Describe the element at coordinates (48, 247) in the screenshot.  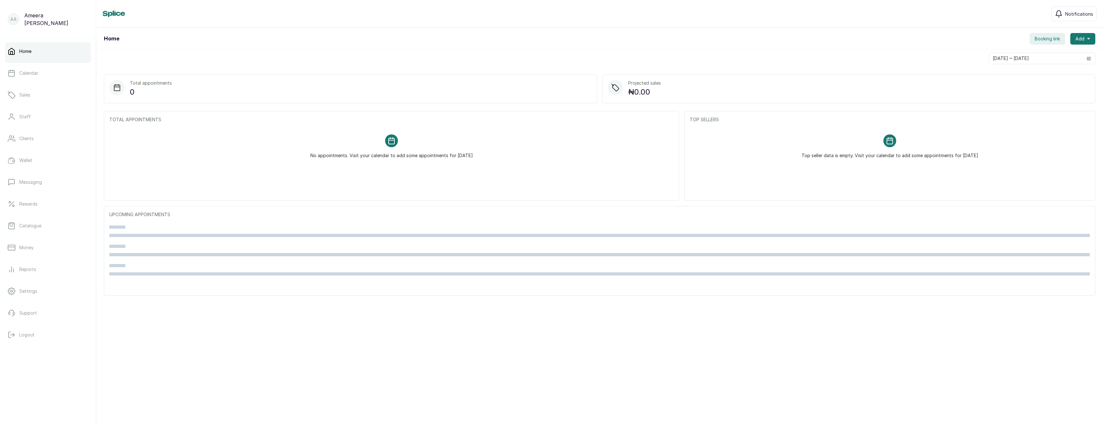
I see `a: Money` at that location.